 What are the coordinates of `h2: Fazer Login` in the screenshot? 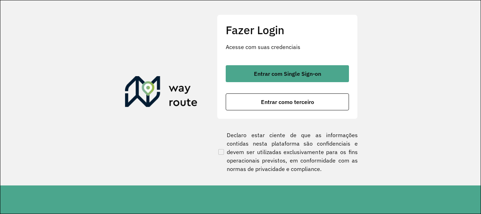 It's located at (287, 30).